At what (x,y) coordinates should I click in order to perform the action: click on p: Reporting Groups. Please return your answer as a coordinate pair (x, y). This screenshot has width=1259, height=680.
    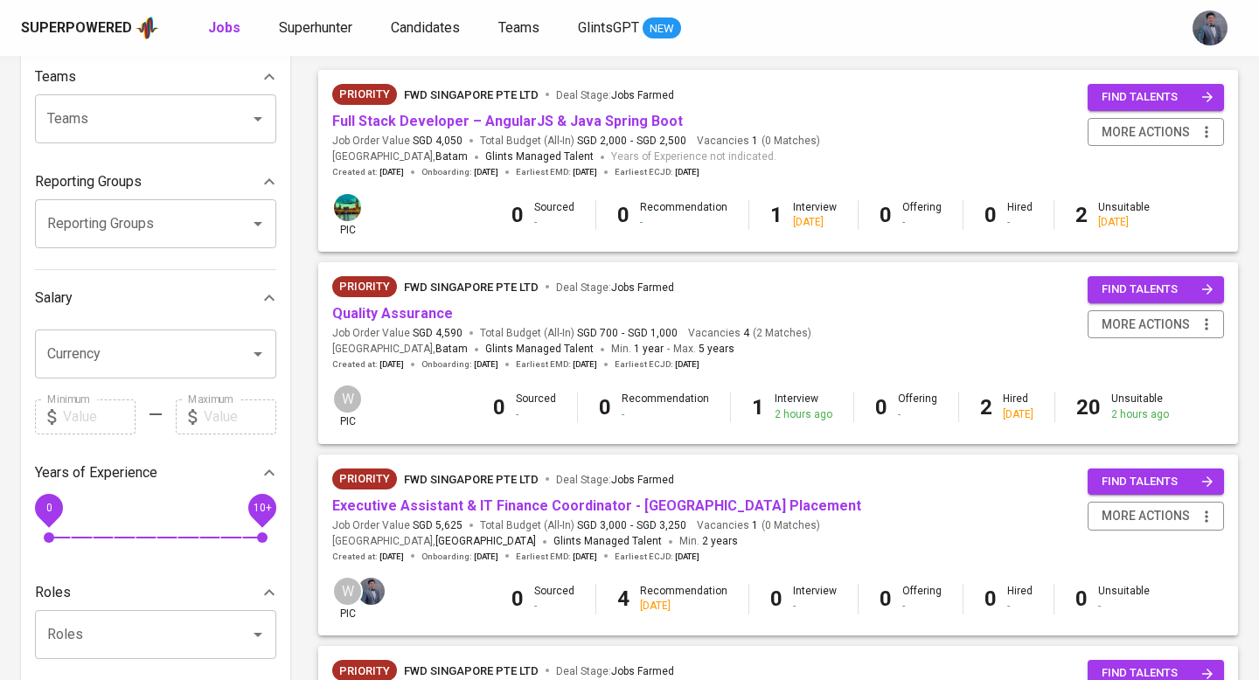
    Looking at the image, I should click on (88, 182).